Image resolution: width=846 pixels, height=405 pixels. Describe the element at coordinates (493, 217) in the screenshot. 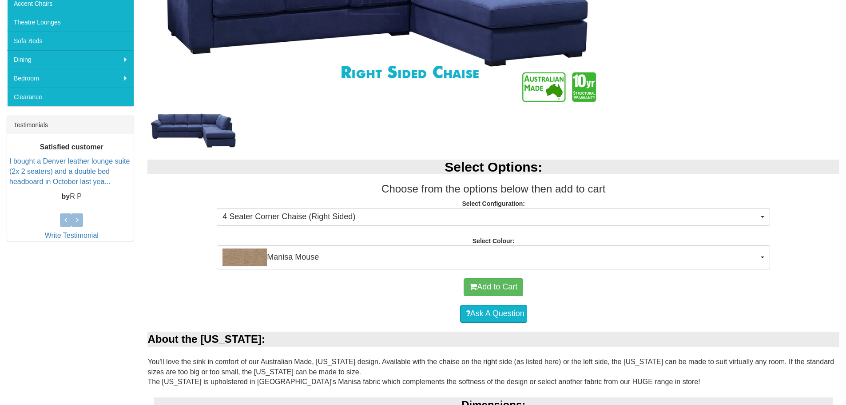

I see `button: 4 Seater Corner Chaise (Right Sided)` at that location.